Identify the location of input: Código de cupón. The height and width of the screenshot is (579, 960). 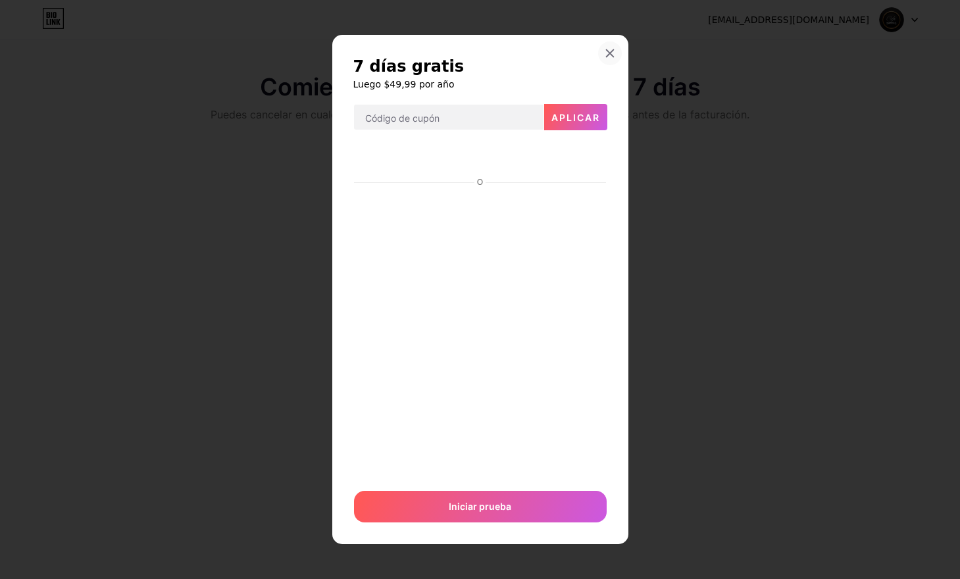
(449, 118).